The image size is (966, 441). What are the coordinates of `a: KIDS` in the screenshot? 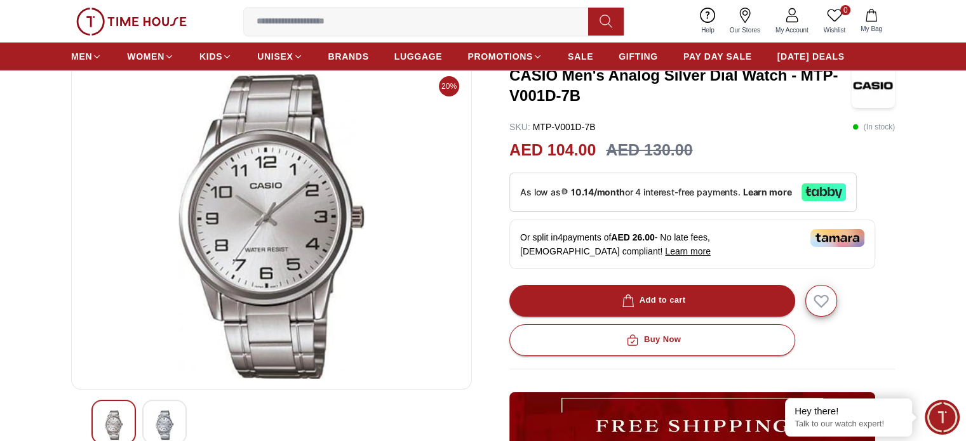 It's located at (215, 57).